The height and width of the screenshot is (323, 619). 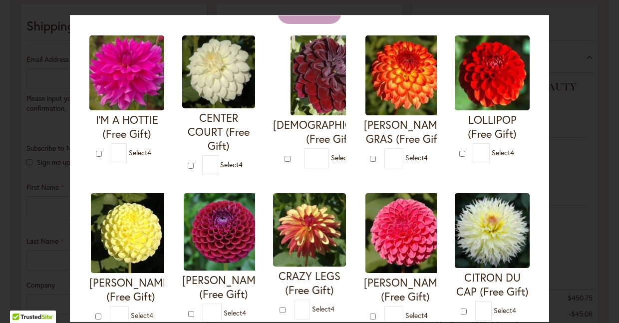 What do you see at coordinates (127, 127) in the screenshot?
I see `h4: I'M A HOTTIE (Free Gift)` at bounding box center [127, 127].